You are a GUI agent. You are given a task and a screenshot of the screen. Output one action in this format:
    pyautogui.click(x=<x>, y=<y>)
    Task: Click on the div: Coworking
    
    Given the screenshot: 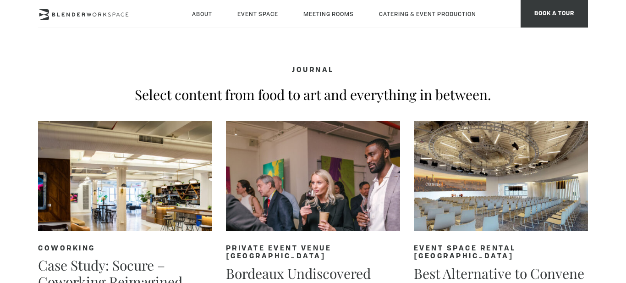 What is the action you would take?
    pyautogui.click(x=125, y=248)
    